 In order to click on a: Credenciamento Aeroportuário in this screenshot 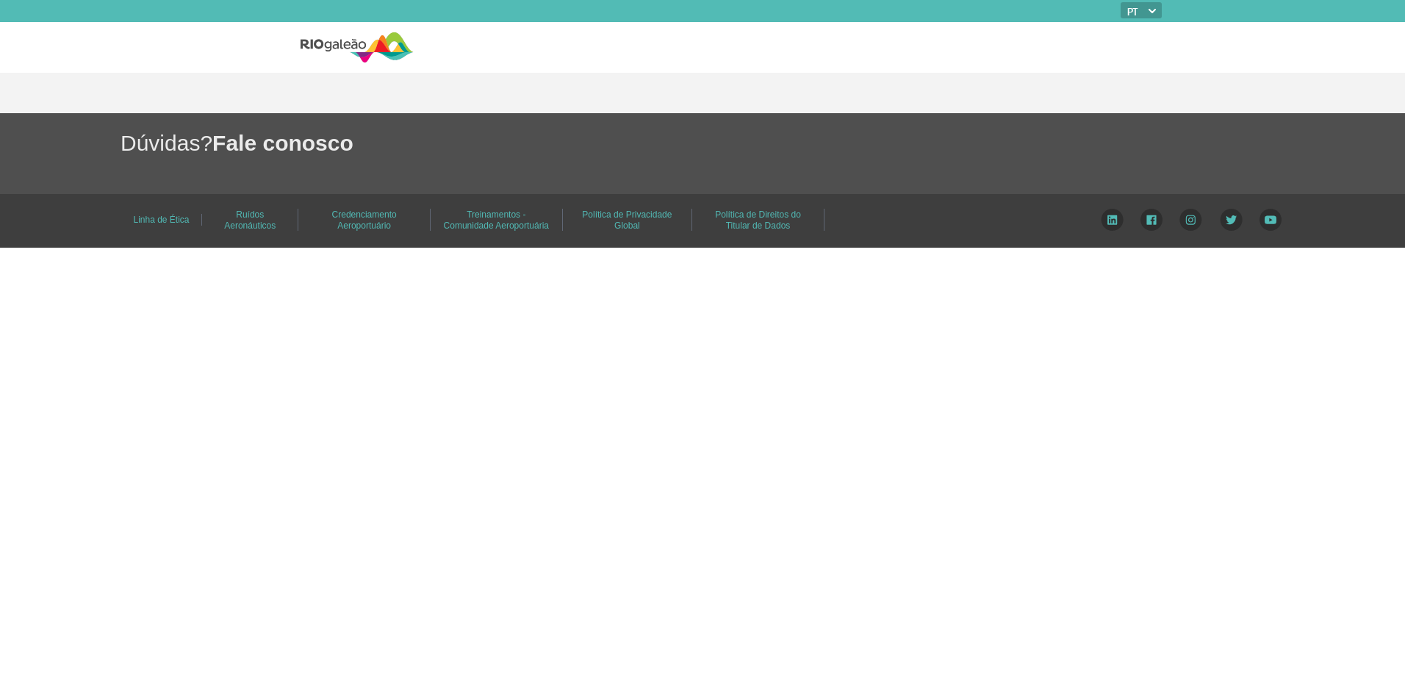, I will do `click(364, 220)`.